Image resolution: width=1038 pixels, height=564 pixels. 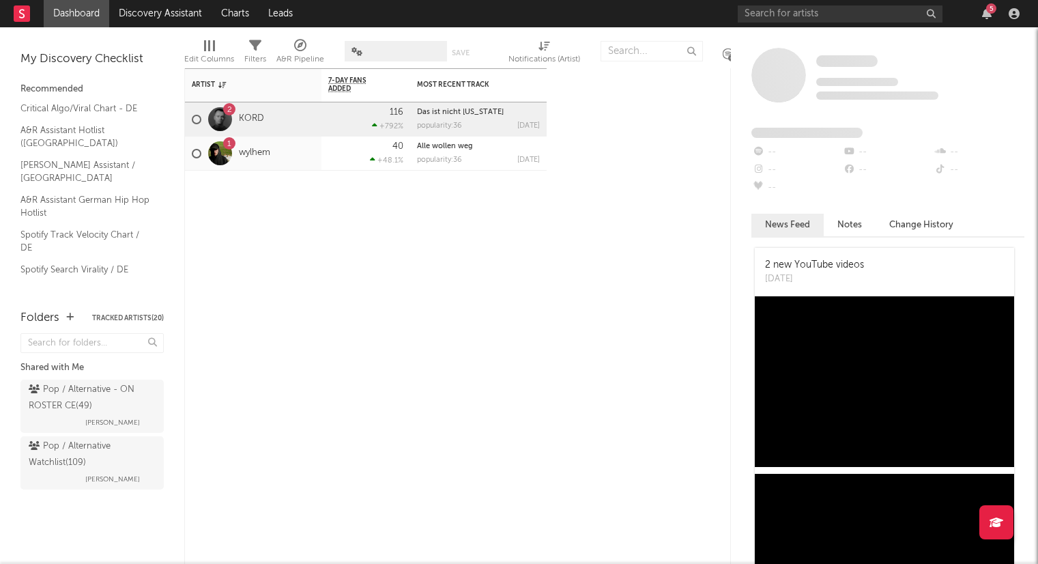 I want to click on div: Alle wollen weg, so click(x=478, y=146).